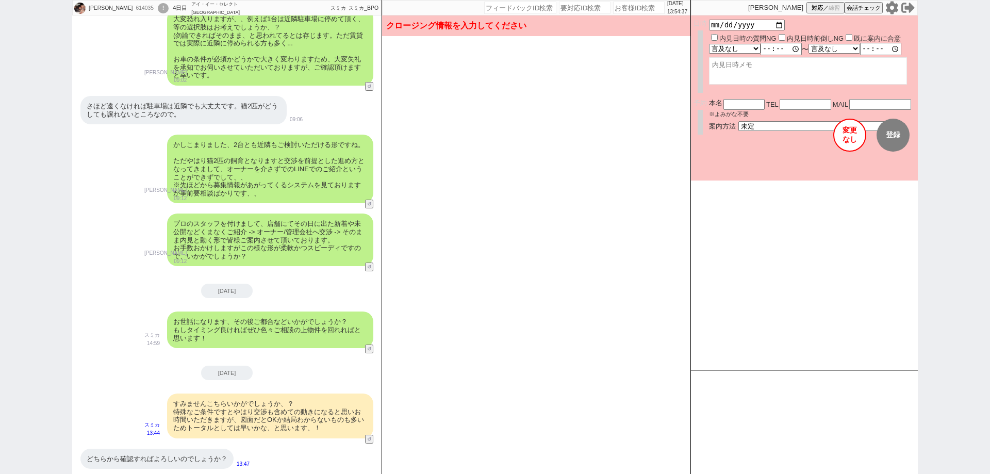 Image resolution: width=990 pixels, height=474 pixels. Describe the element at coordinates (270, 47) in the screenshot. I see `div: 大変恐れ入りますが、、例えば1台は近隣駐車場に停めて頂く、等の選択肢はお考えでしょうか、？ (勿論できればそのまま、と思われてるとは存じます。ただ賃貸では実際に近隣に停められる方も多く... お...` at that location.